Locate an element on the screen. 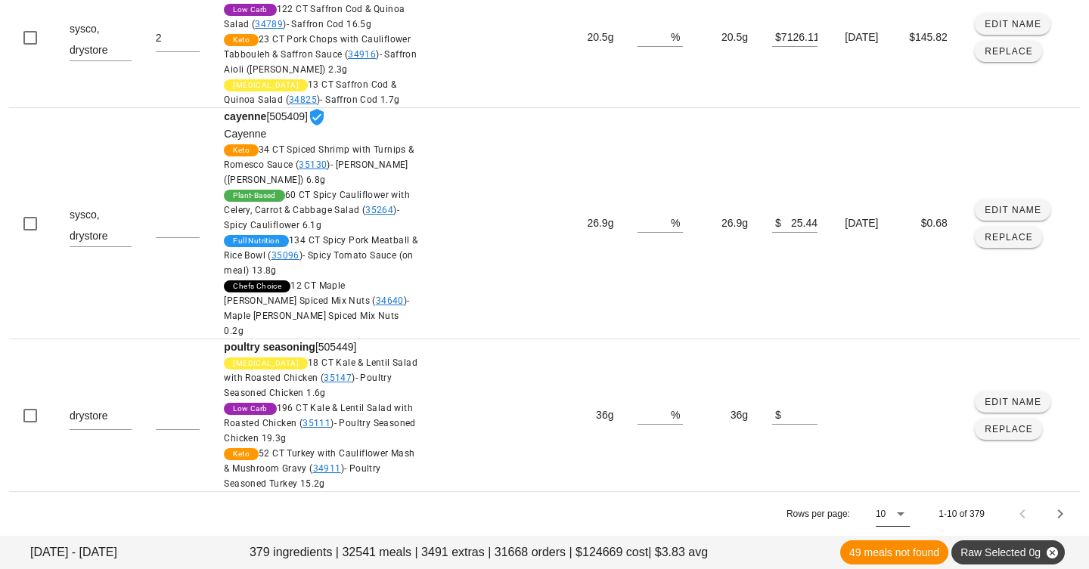 The height and width of the screenshot is (569, 1089). a: 35111 is located at coordinates (316, 423).